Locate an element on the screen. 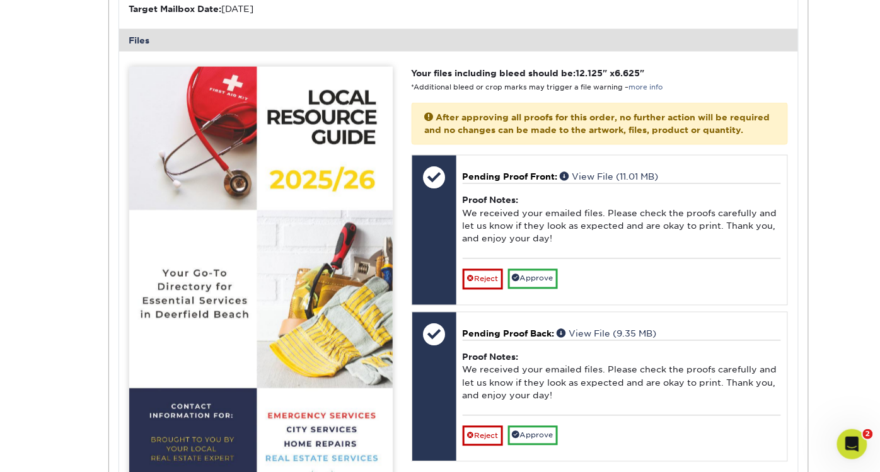  a: more info is located at coordinates (646, 87).